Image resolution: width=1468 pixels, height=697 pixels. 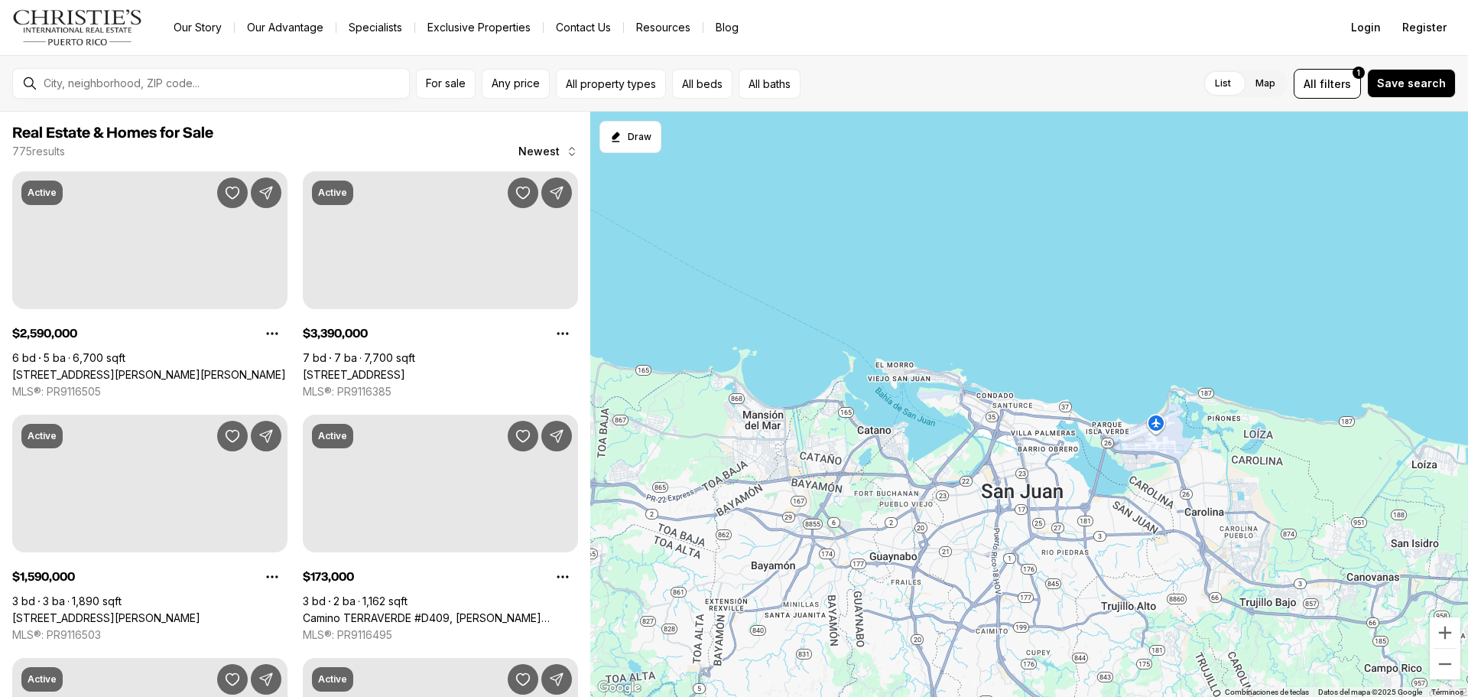 I want to click on span: Save search, so click(x=1412, y=83).